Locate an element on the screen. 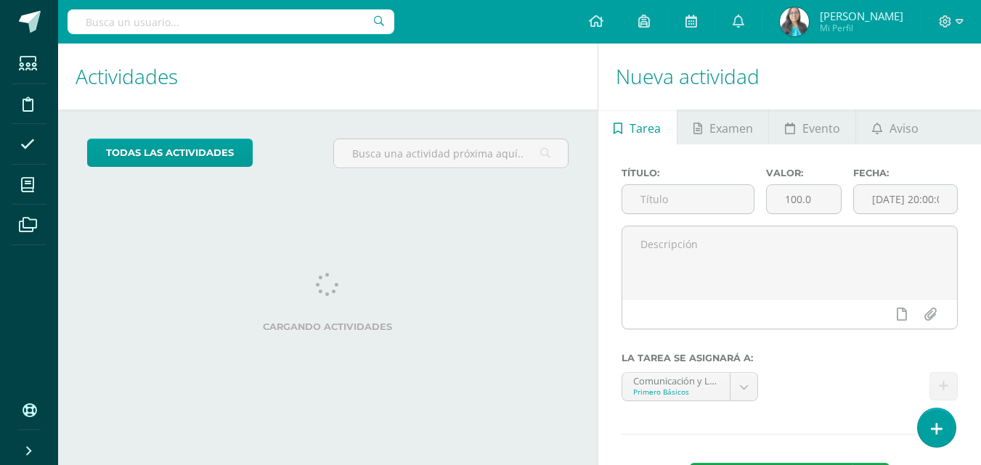  label: Fecha: is located at coordinates (905, 173).